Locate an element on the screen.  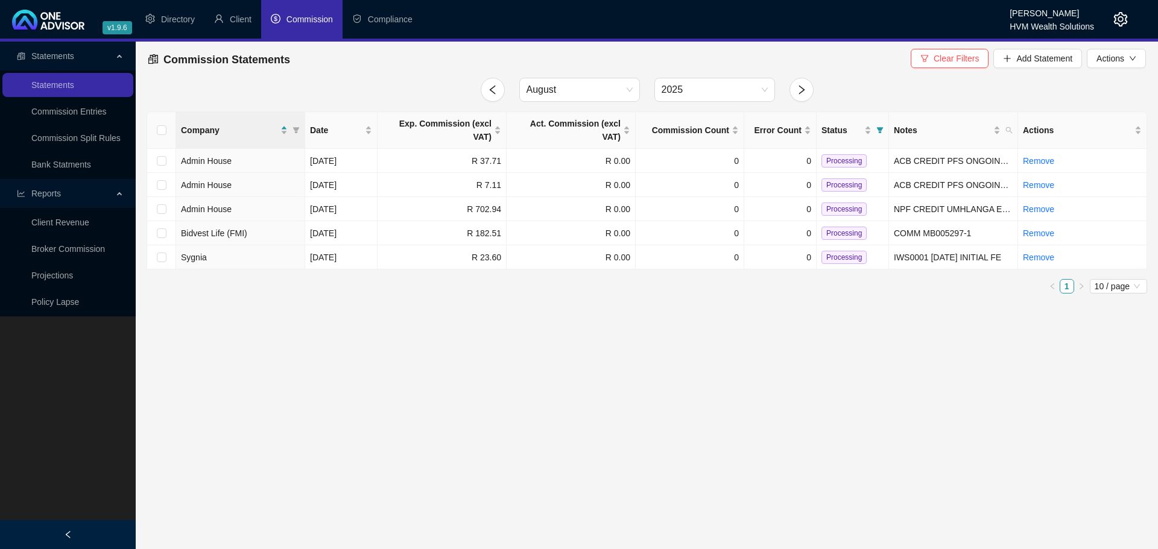
td: R 702.94 is located at coordinates (442, 209).